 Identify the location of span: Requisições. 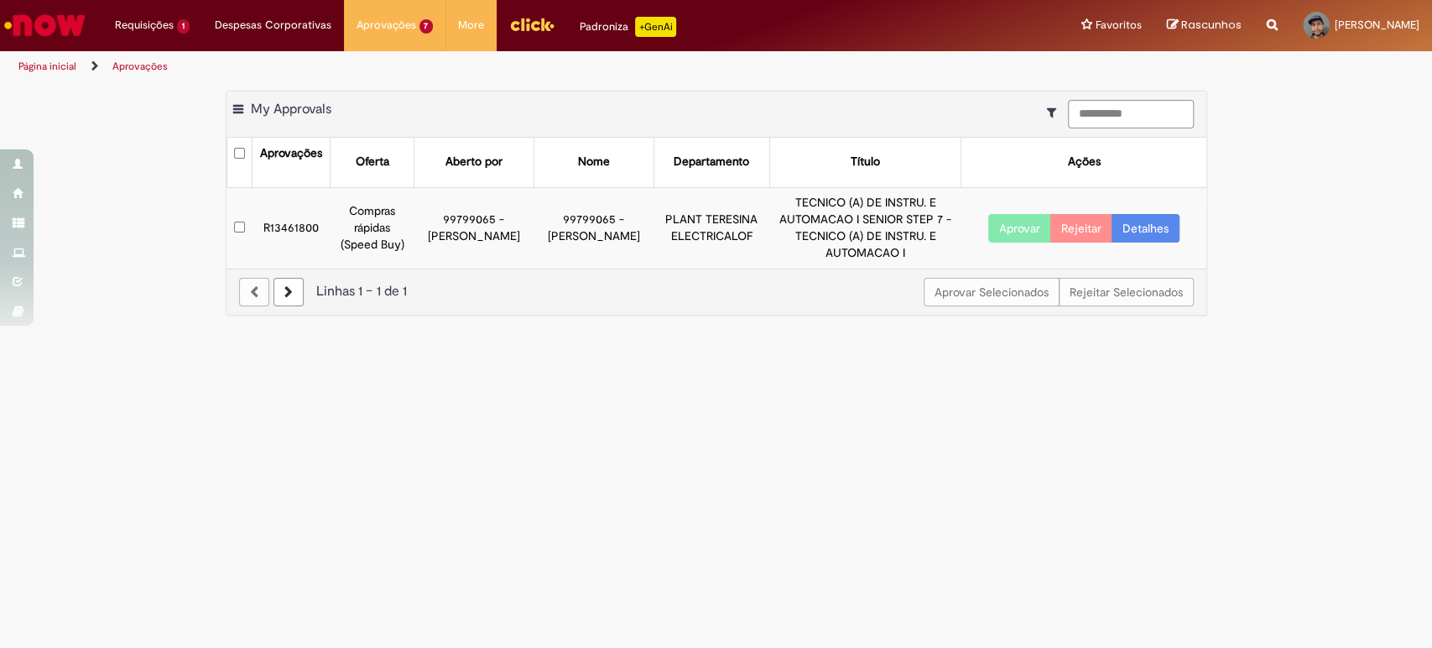
(144, 25).